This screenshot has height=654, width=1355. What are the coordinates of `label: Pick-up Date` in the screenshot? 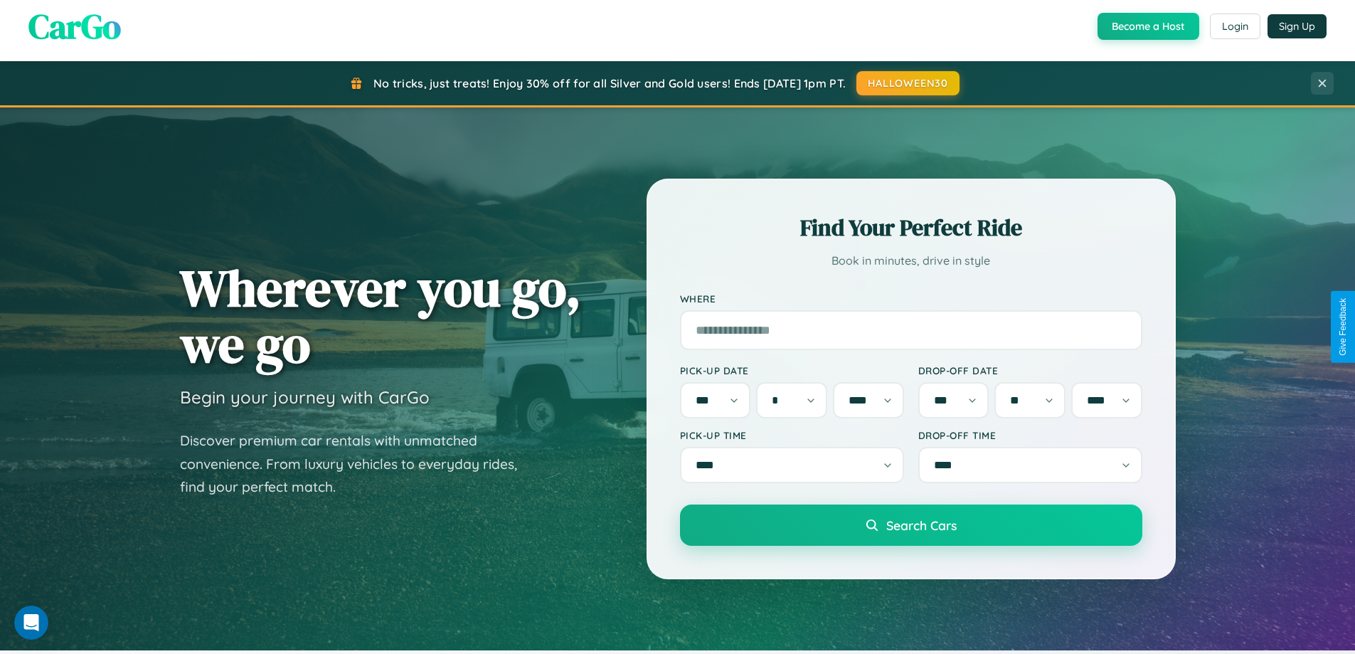 It's located at (792, 370).